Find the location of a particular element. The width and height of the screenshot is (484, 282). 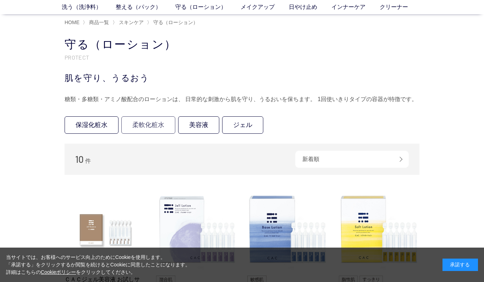

div: 当サイトでは、お客様へのサービス向上のためにCookieを使用します。 「承諾する」をクリックするか閲覧を続けるとCookieに同意したことになります。 詳細はこちらの をクリックしてください。 is located at coordinates (98, 265).